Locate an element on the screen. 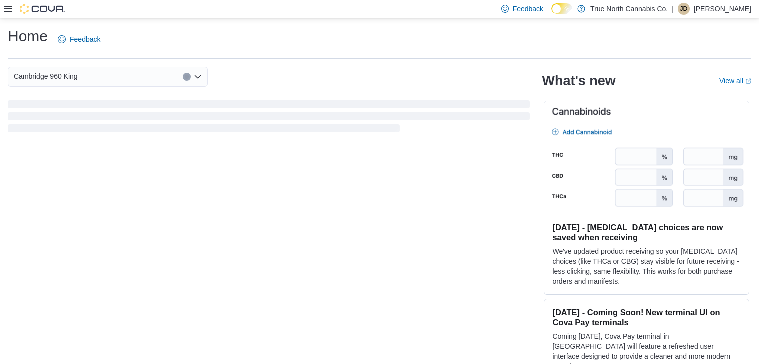 The image size is (759, 364). button: Clear input is located at coordinates (187, 77).